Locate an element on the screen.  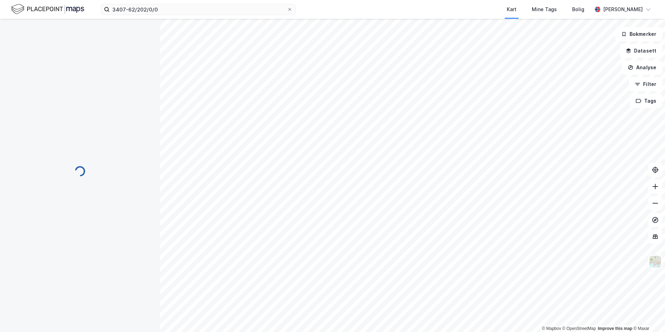
button: Bokmerker is located at coordinates (639, 34).